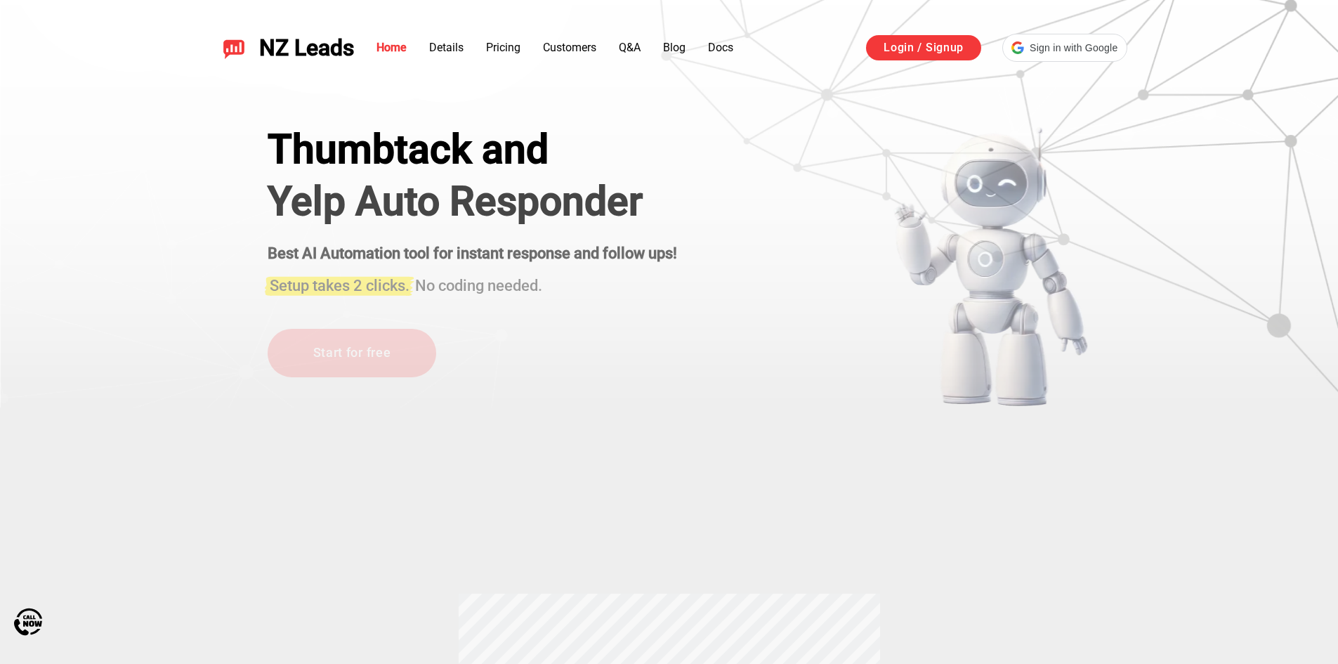  Describe the element at coordinates (1073, 48) in the screenshot. I see `span: Sign in with Google` at that location.